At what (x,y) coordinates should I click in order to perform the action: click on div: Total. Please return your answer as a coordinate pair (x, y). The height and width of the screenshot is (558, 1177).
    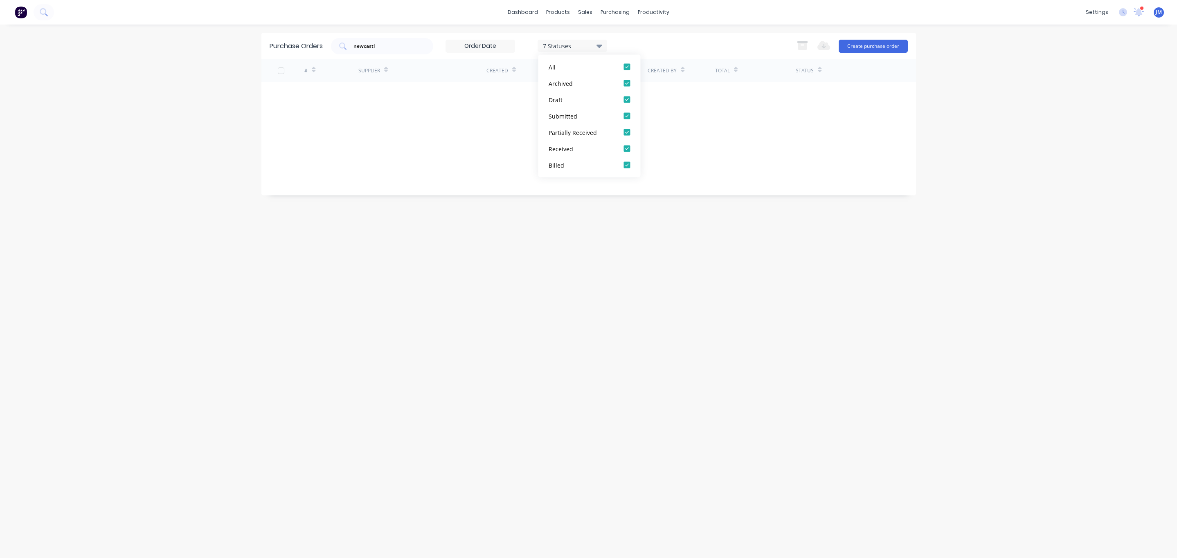
    Looking at the image, I should click on (722, 71).